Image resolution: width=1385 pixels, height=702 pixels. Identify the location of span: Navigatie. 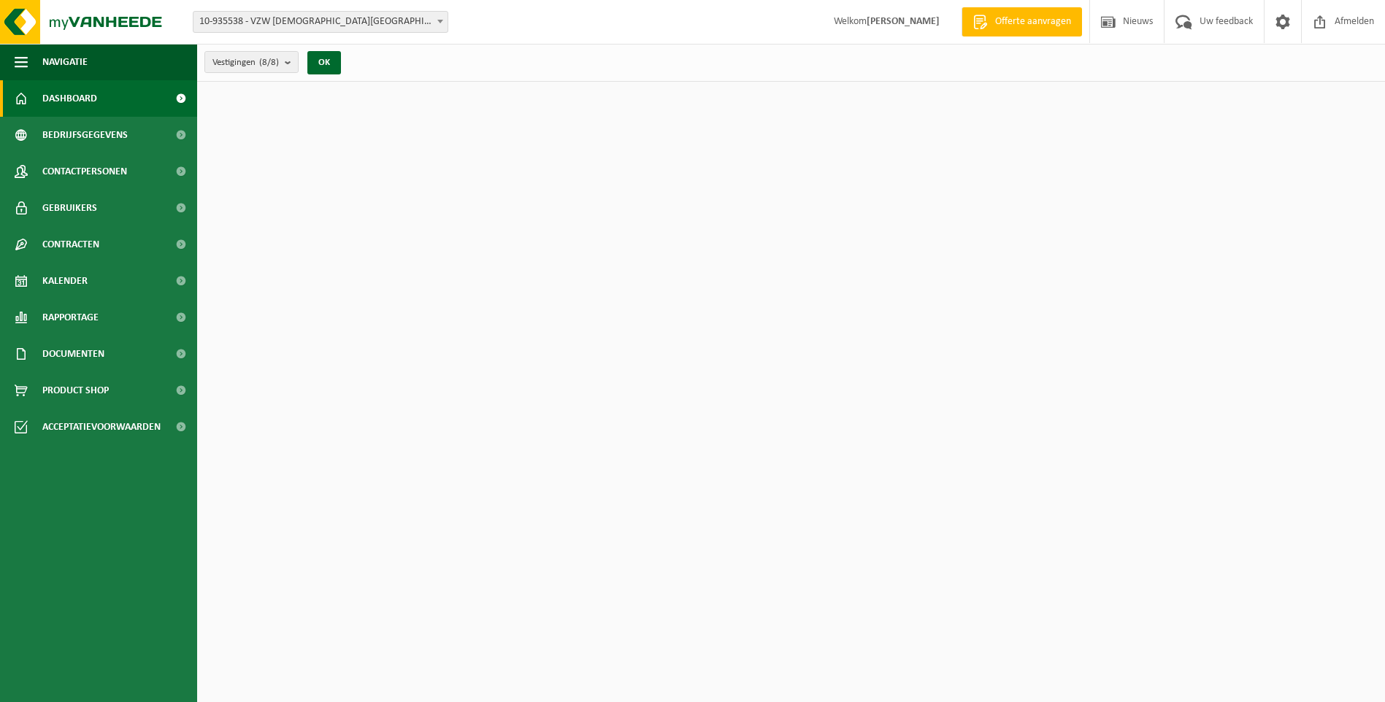
(65, 62).